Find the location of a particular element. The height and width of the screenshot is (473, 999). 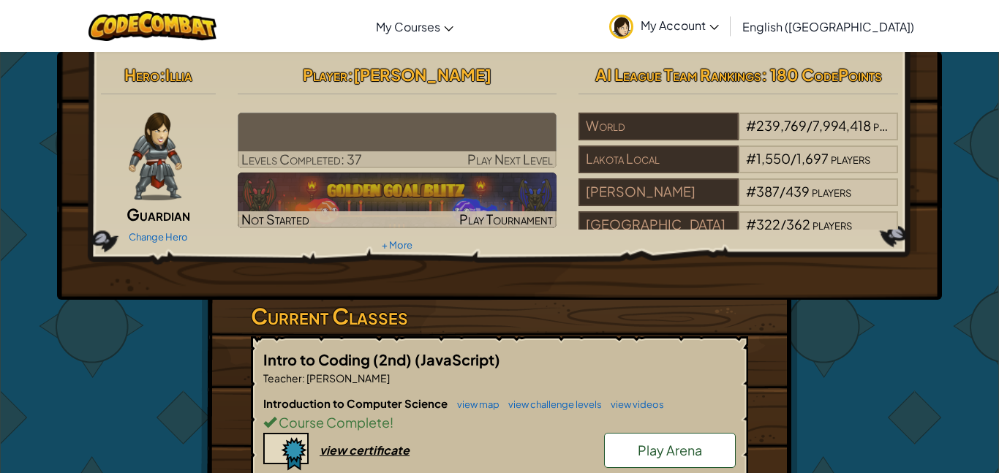

span: Play Tournament is located at coordinates (506, 219).